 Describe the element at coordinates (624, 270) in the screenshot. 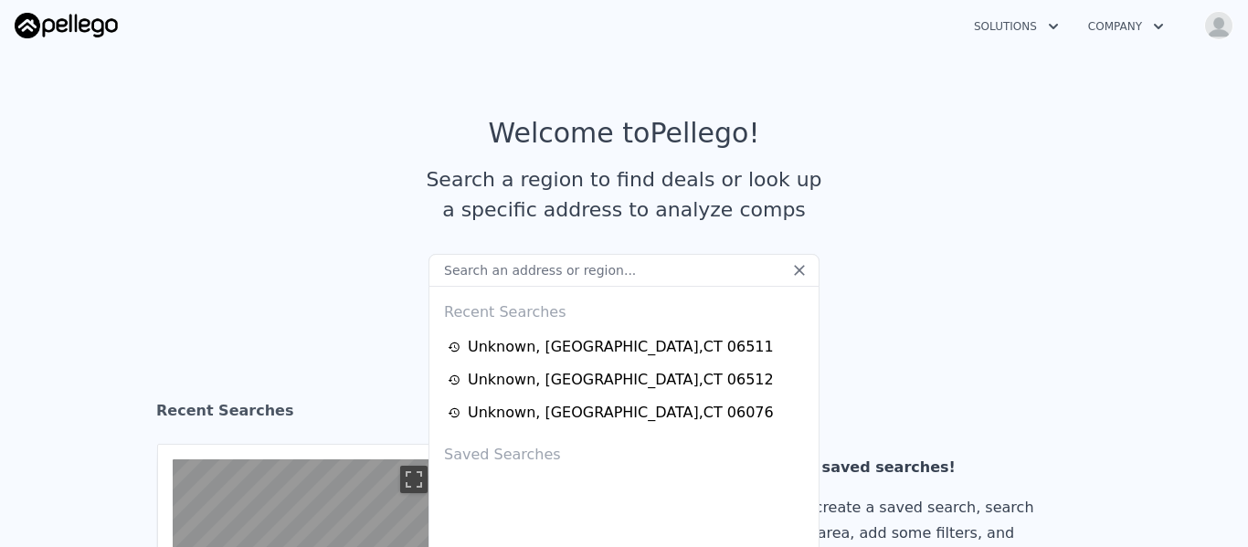

I see `input: Search an address or region...` at that location.